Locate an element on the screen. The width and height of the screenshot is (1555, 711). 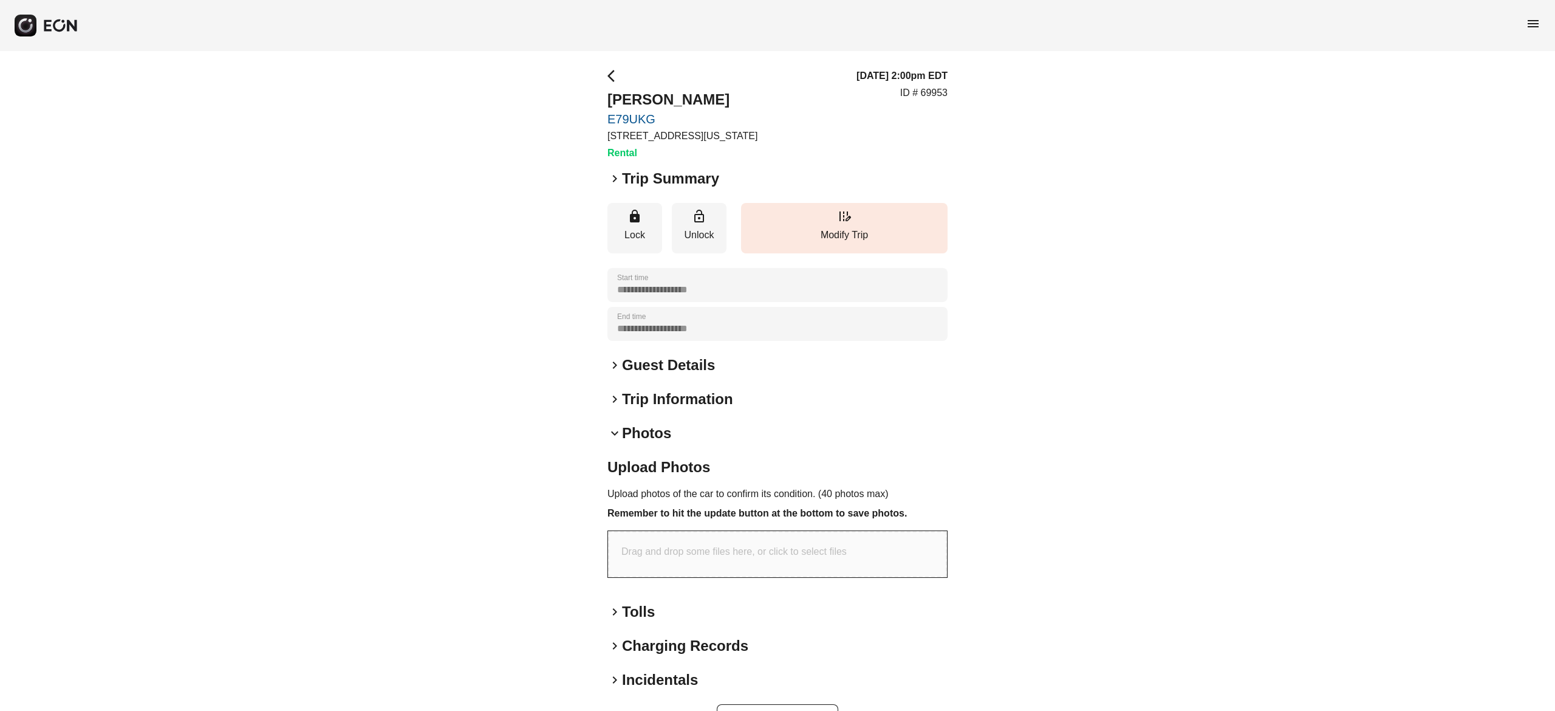
button: Lock is located at coordinates (635, 228).